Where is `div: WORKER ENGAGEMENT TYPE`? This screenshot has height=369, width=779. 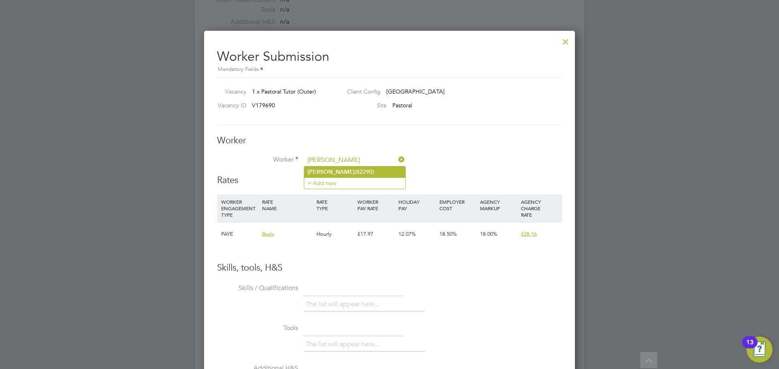 div: WORKER ENGAGEMENT TYPE is located at coordinates (239, 208).